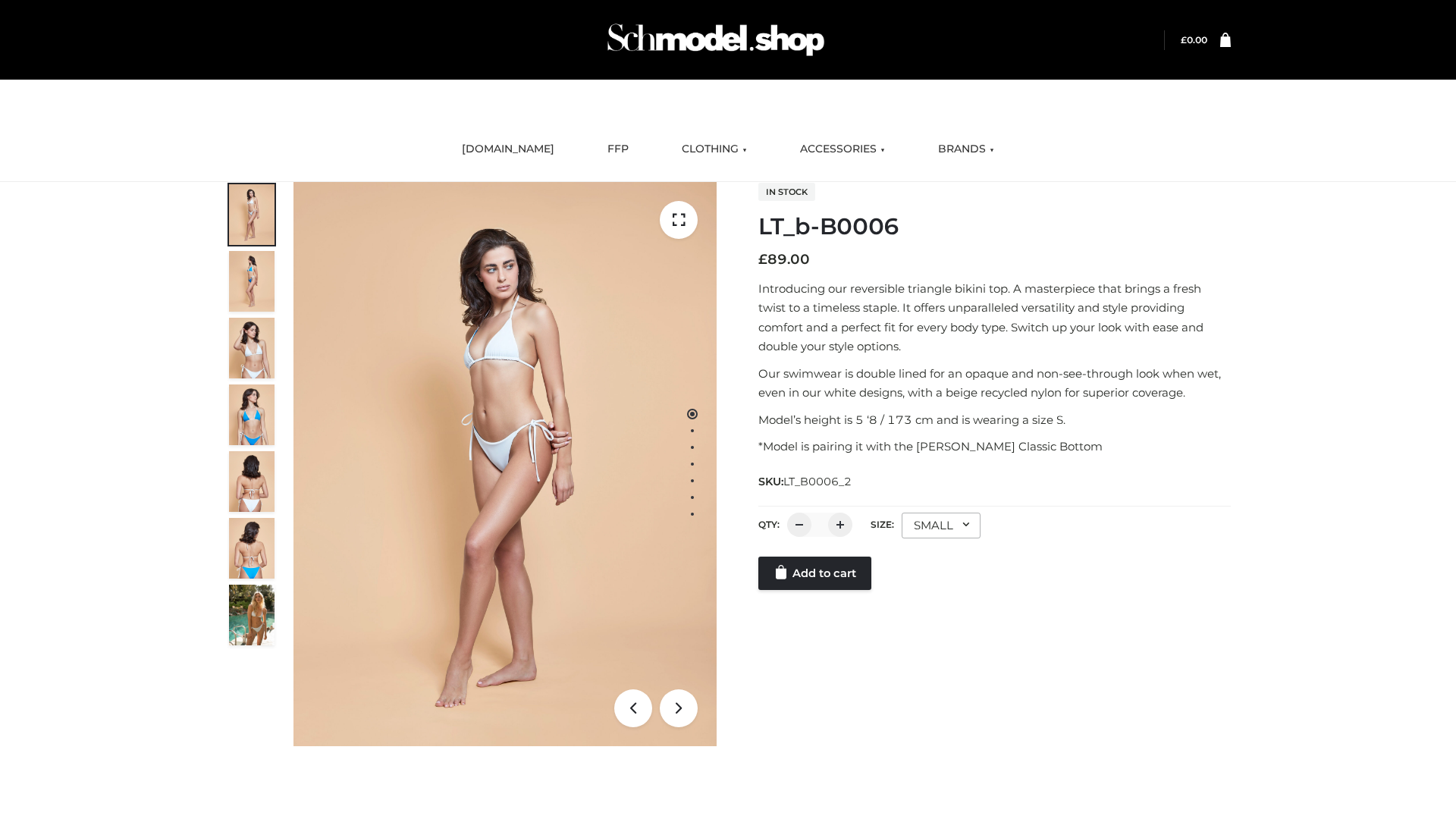  What do you see at coordinates (815, 573) in the screenshot?
I see `a: Add to cart` at bounding box center [815, 573].